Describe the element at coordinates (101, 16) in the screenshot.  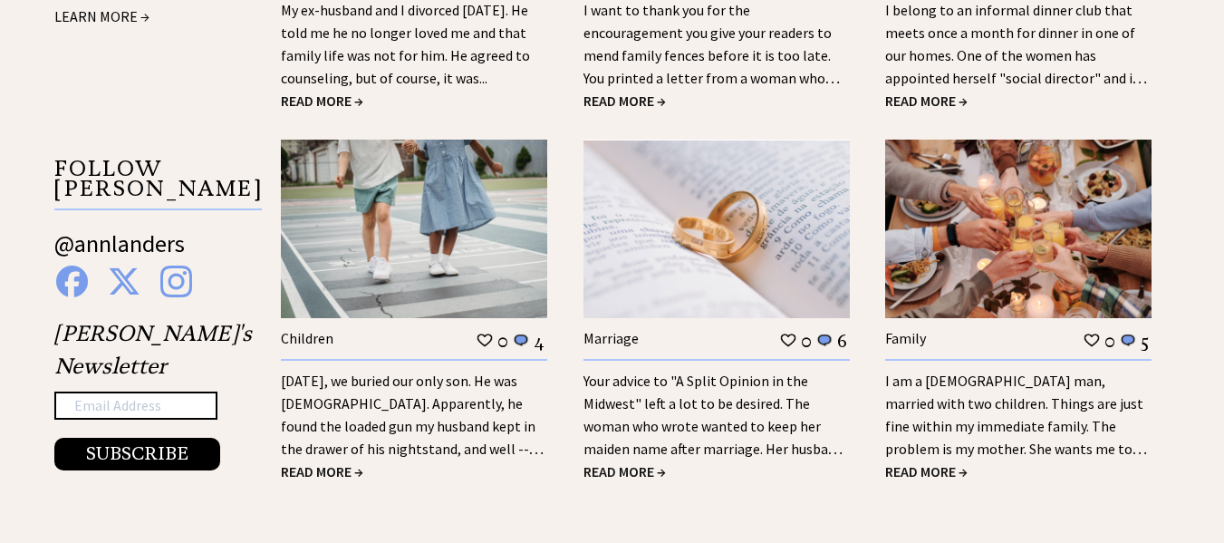
I see `a: LEARN MORE →` at that location.